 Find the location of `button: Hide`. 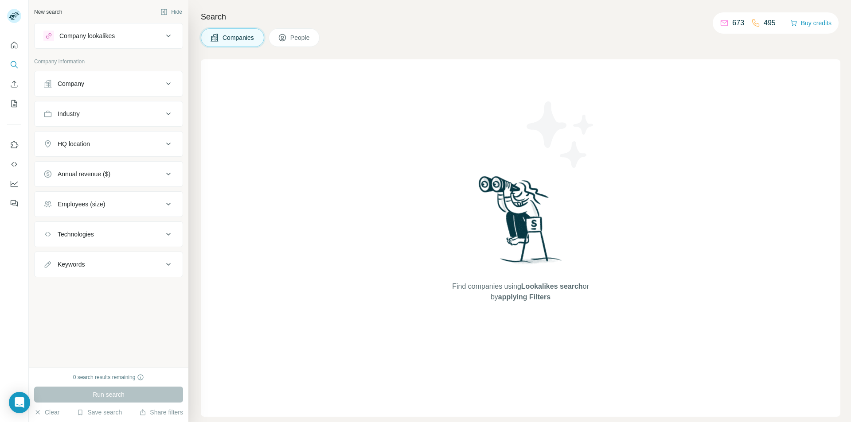

button: Hide is located at coordinates (171, 12).